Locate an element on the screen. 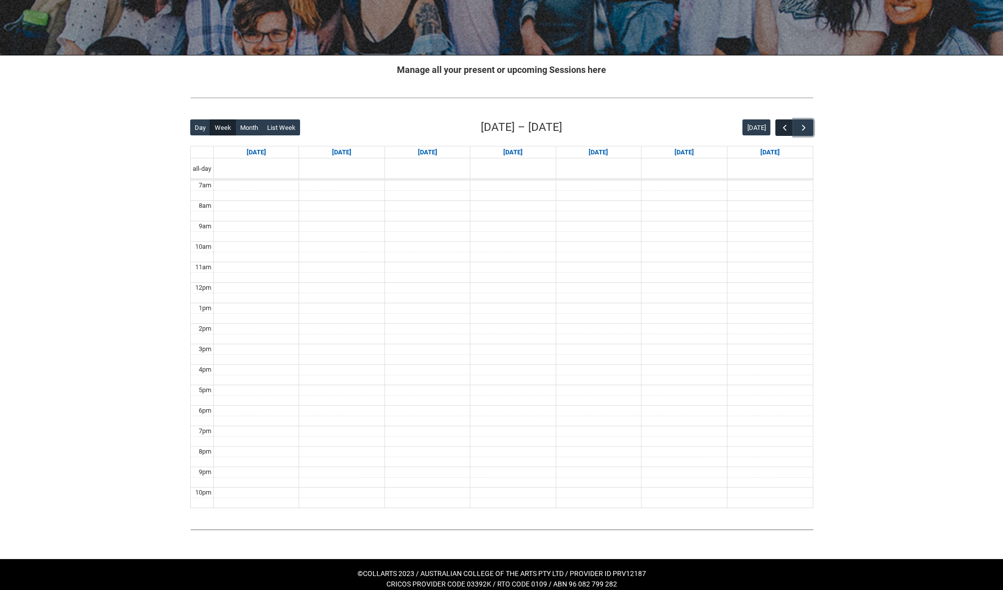 The width and height of the screenshot is (1003, 590). div: 4pm is located at coordinates (205, 369).